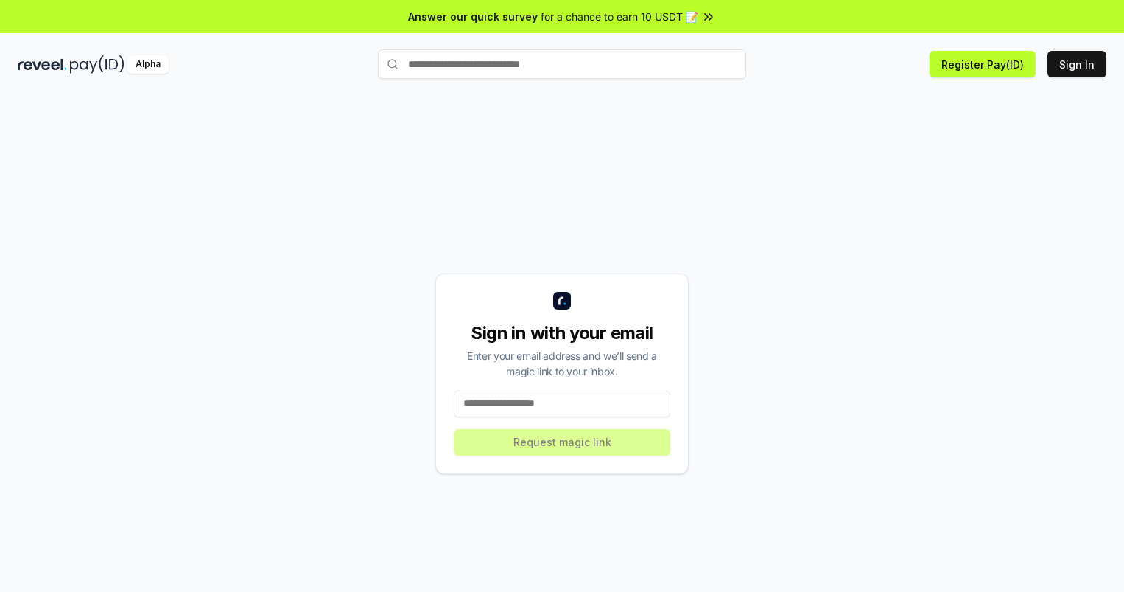  Describe the element at coordinates (473, 16) in the screenshot. I see `span: Answer our quick survey` at that location.